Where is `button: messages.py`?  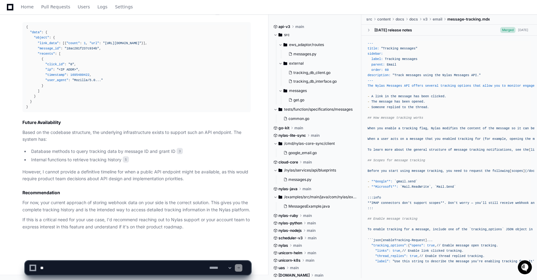
button: messages.py is located at coordinates (317, 180).